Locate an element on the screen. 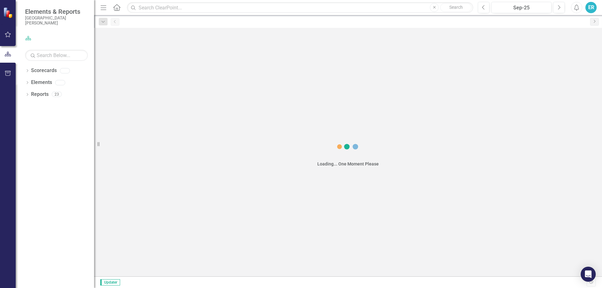 The image size is (602, 288). button: Sep-25 is located at coordinates (521, 8).